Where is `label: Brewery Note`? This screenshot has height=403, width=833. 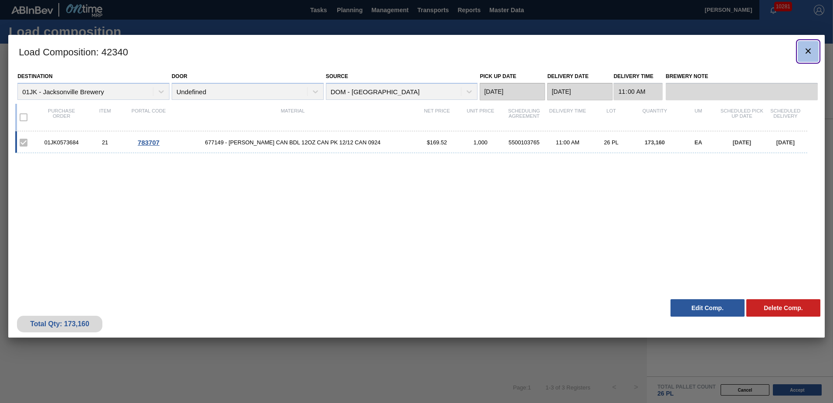 label: Brewery Note is located at coordinates (742, 76).